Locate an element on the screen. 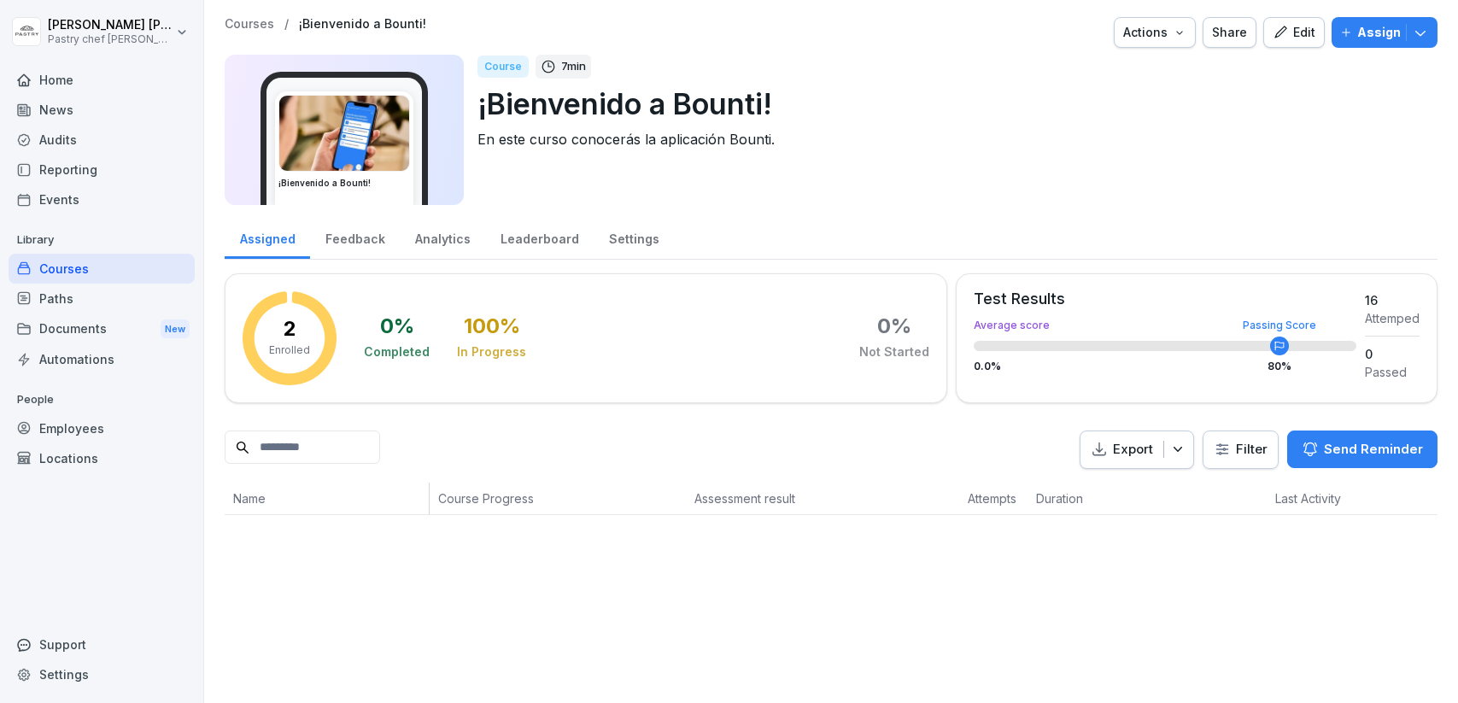 The width and height of the screenshot is (1458, 703). button: Actions is located at coordinates (1155, 32).